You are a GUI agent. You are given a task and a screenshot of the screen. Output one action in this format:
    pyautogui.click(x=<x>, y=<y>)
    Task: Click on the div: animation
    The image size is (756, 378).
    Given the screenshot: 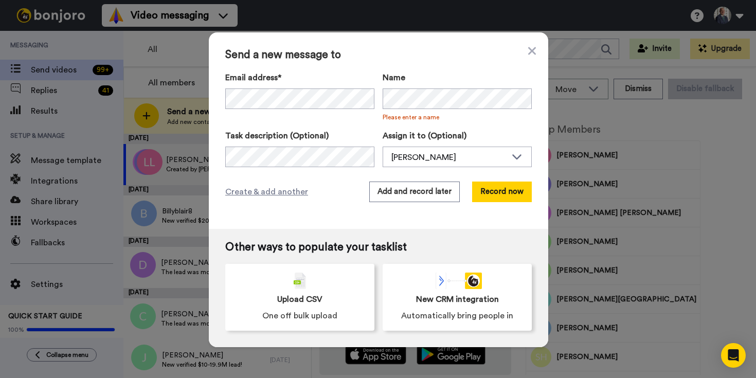 What is the action you would take?
    pyautogui.click(x=457, y=281)
    